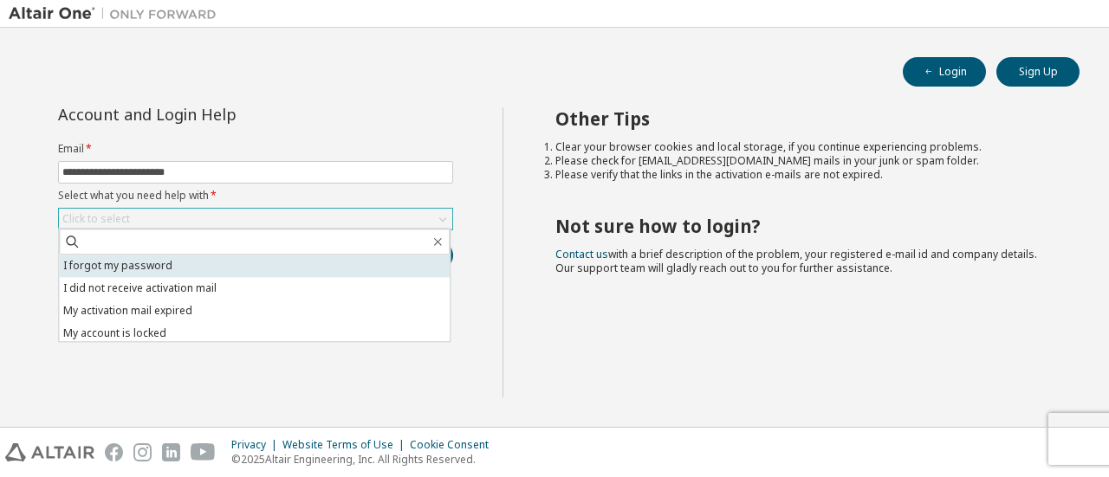  I want to click on button: Login, so click(944, 72).